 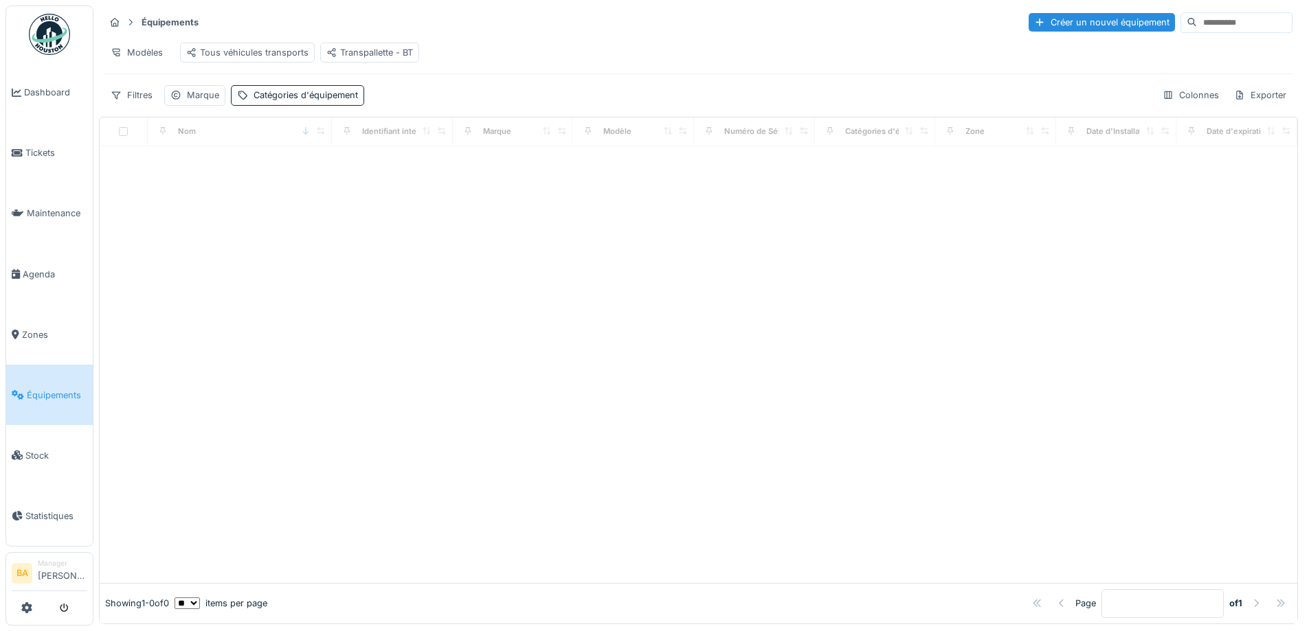 I want to click on span: Statistiques, so click(x=56, y=516).